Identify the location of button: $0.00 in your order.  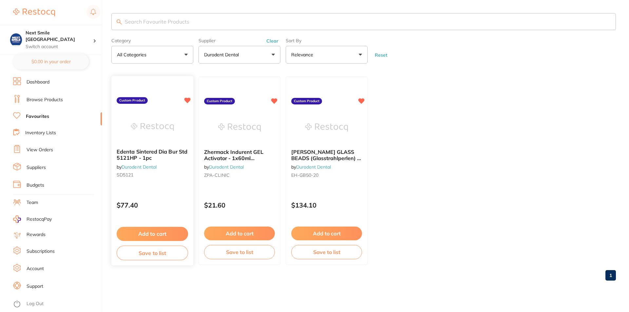
(51, 62).